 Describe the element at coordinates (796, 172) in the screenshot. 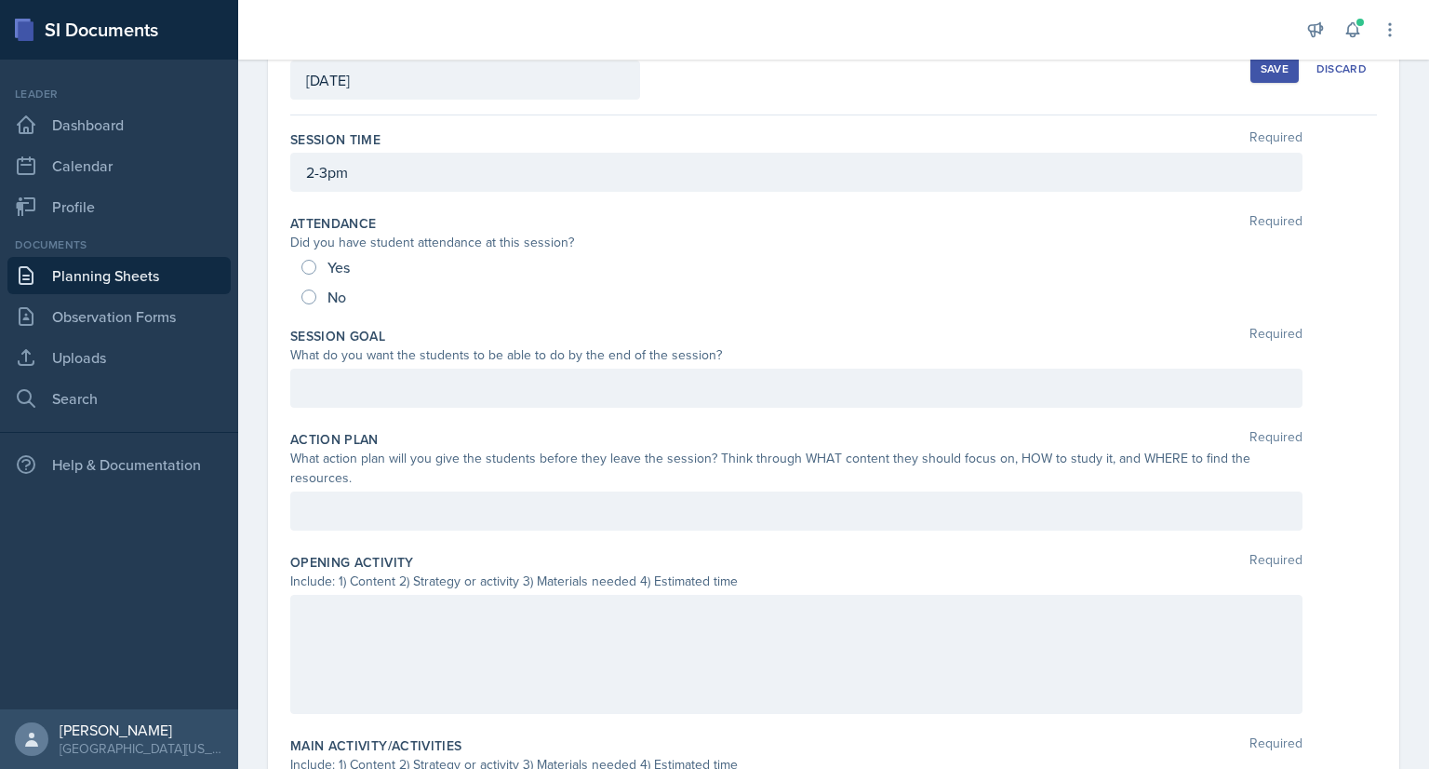

I see `p: 2-3pm` at that location.